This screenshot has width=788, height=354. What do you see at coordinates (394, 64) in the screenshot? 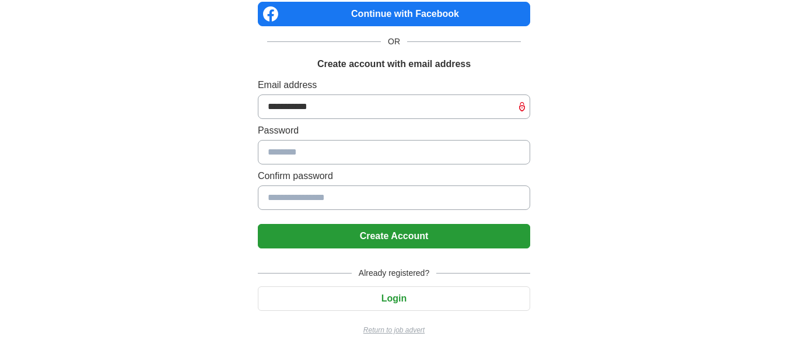
I see `h1: Create account with email address` at bounding box center [394, 64].